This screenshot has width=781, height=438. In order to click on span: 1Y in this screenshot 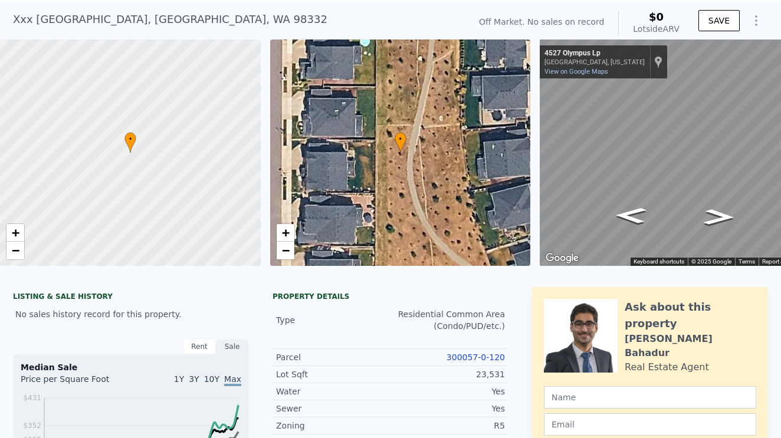, I will do `click(179, 379)`.